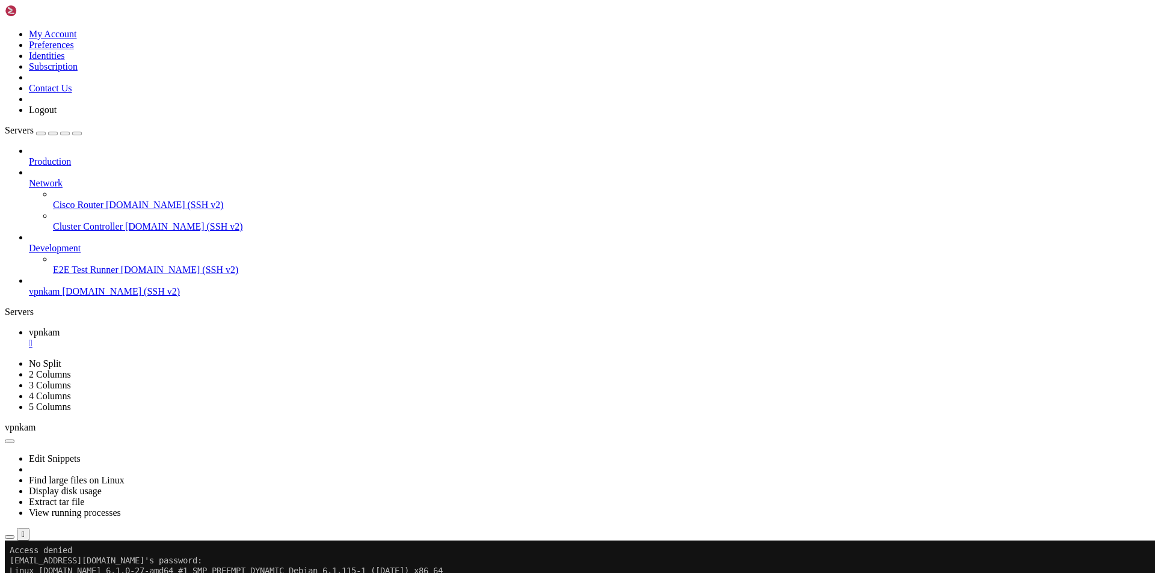 This screenshot has width=1155, height=573. What do you see at coordinates (47, 55) in the screenshot?
I see `a: Identities` at bounding box center [47, 55].